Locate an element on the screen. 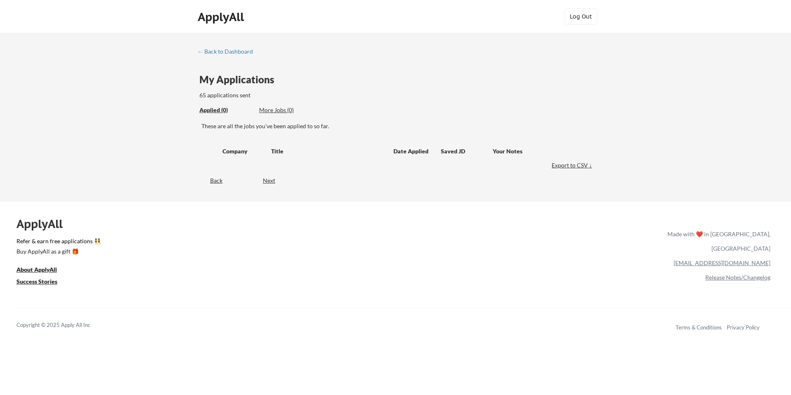  div: Date Applied is located at coordinates (412, 151).